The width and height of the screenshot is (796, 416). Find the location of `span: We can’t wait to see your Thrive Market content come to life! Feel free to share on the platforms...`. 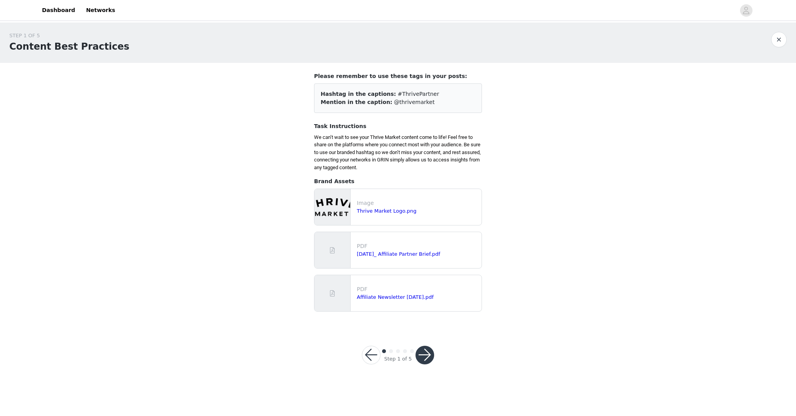

span: We can’t wait to see your Thrive Market content come to life! Feel free to share on the platforms... is located at coordinates (397, 152).